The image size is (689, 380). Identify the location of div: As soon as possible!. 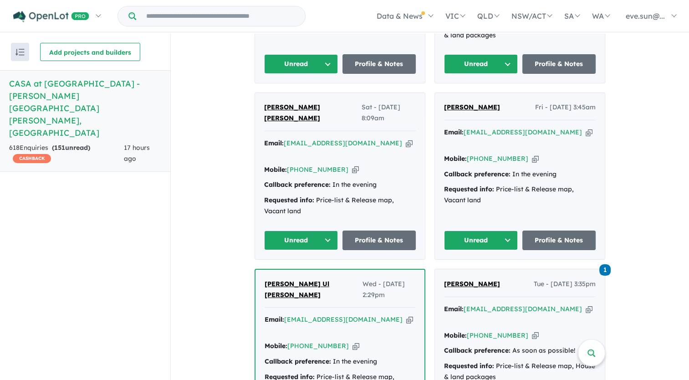
(520, 351).